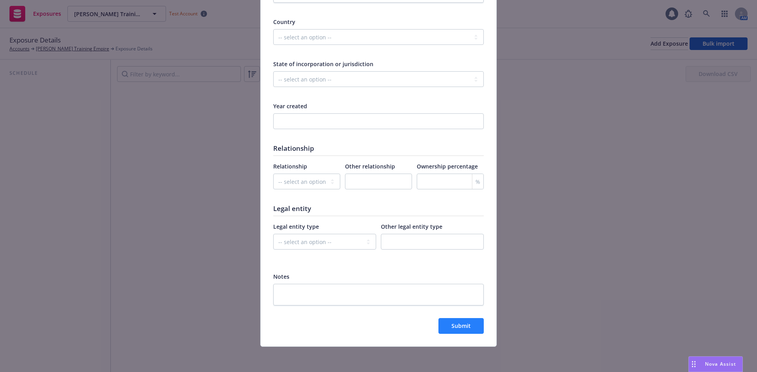 The image size is (757, 372). I want to click on span: Submit, so click(461, 326).